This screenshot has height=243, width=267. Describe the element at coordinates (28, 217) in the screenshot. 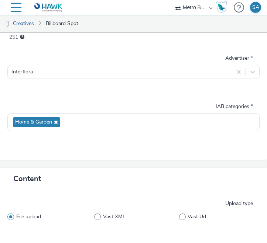

I see `span: File upload` at that location.